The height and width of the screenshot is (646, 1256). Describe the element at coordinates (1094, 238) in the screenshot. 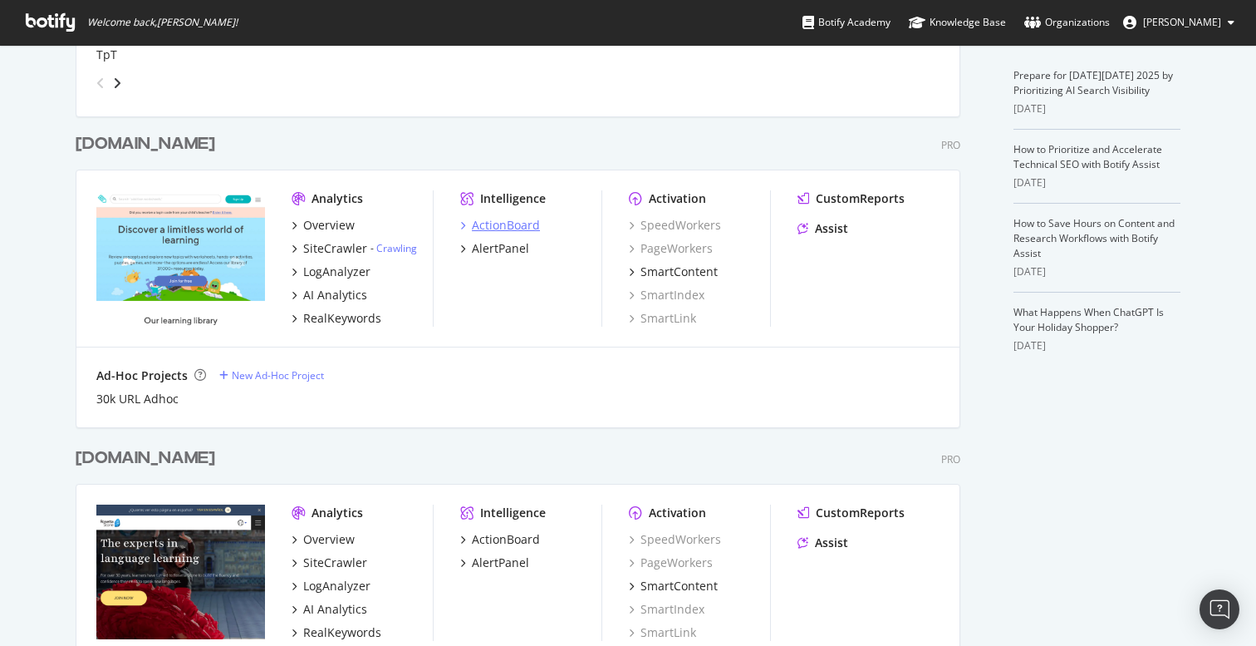

I see `a: How to Save Hours on Content and Research Workflows with Botify Assist` at that location.